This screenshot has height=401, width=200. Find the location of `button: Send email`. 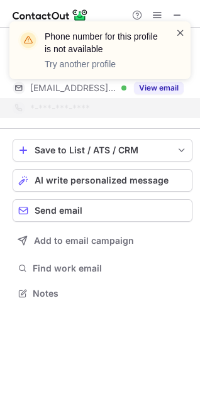

button: Send email is located at coordinates (102, 210).